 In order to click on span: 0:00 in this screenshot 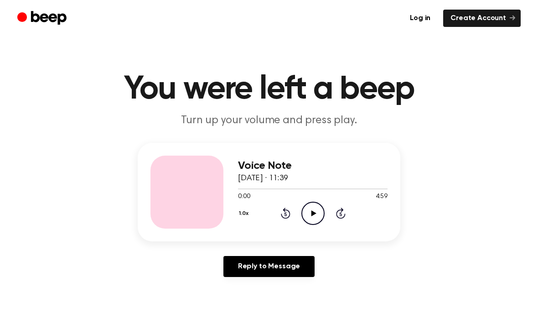, I will do `click(244, 197)`.